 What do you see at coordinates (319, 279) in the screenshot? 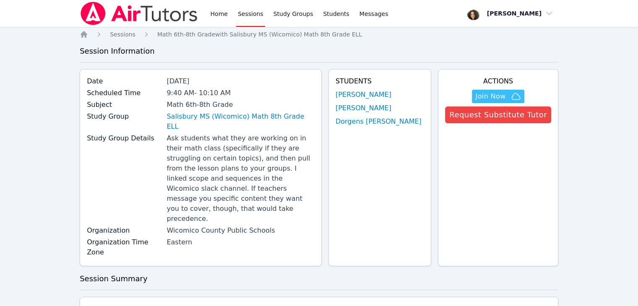
I see `h3: Session Summary` at bounding box center [319, 279].